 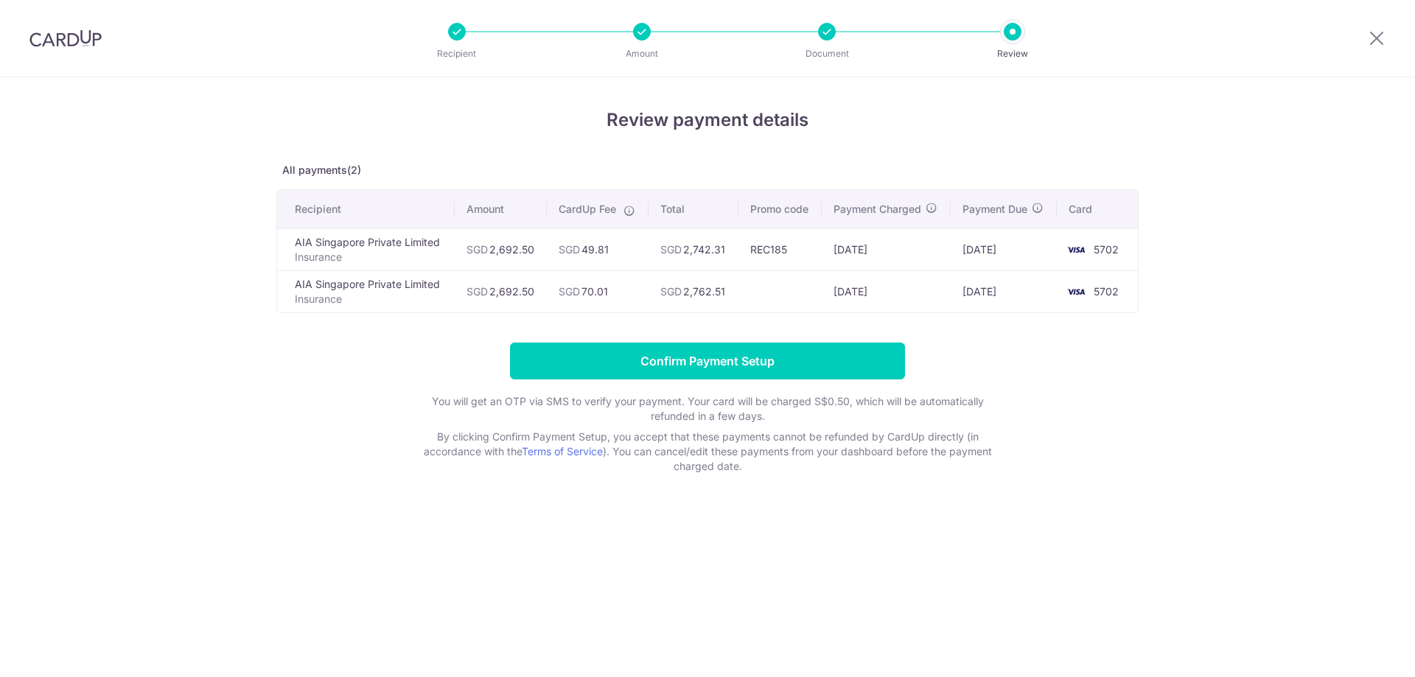 I want to click on span: Payment Due, so click(x=995, y=209).